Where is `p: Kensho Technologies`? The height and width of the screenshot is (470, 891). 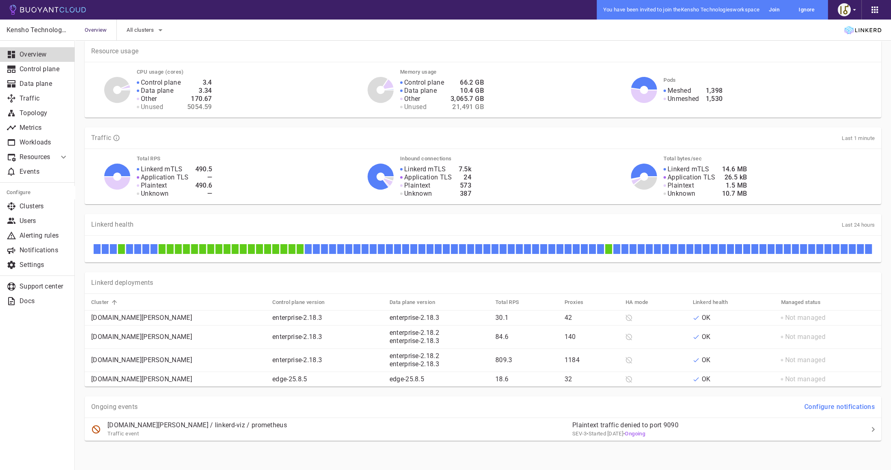 p: Kensho Technologies is located at coordinates (37, 30).